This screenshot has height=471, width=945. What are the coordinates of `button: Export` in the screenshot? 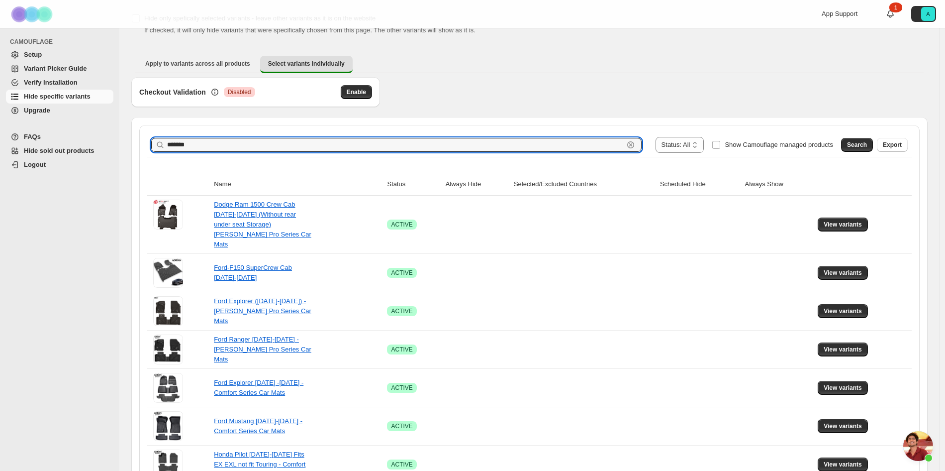 It's located at (892, 145).